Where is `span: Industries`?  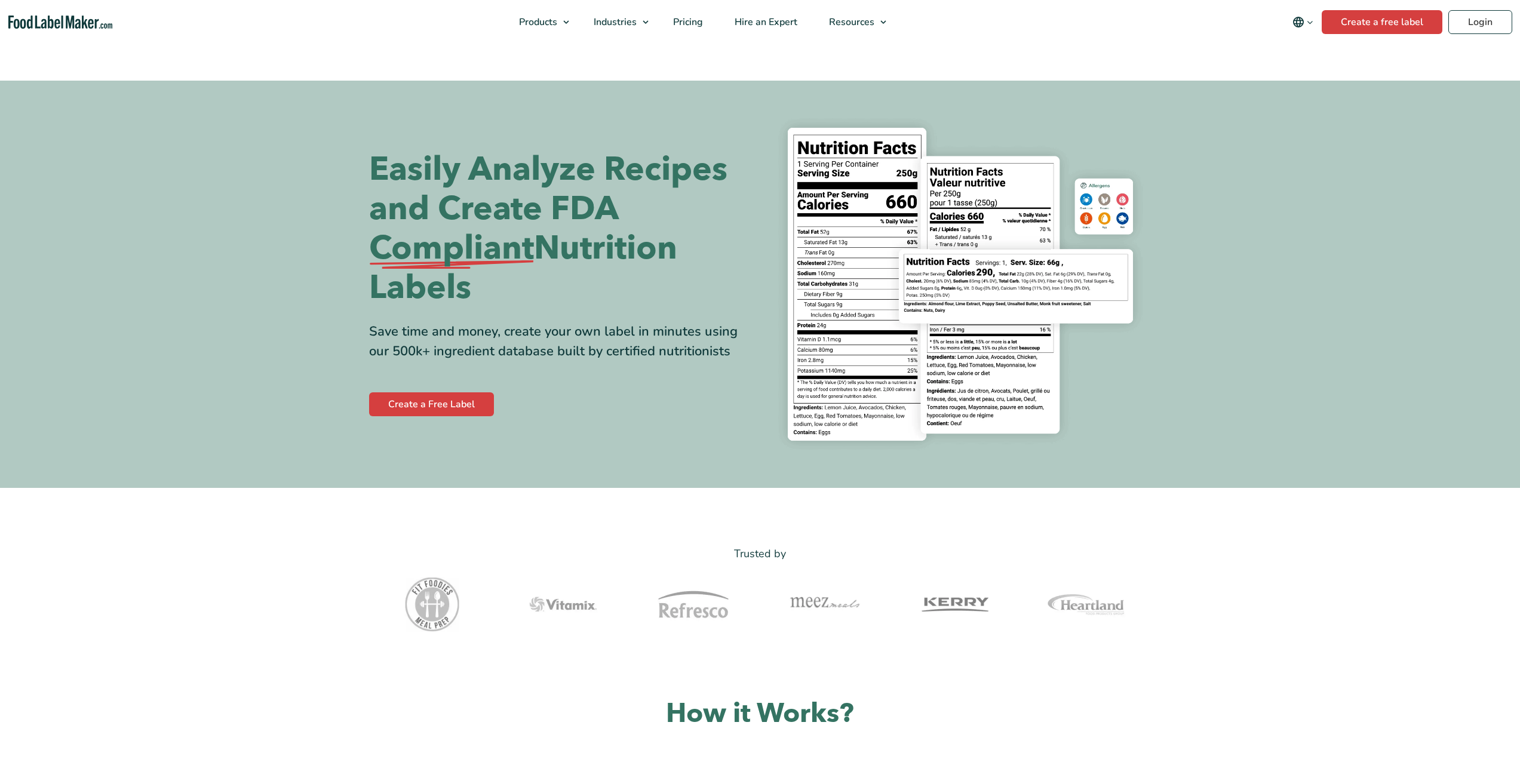
span: Industries is located at coordinates (614, 22).